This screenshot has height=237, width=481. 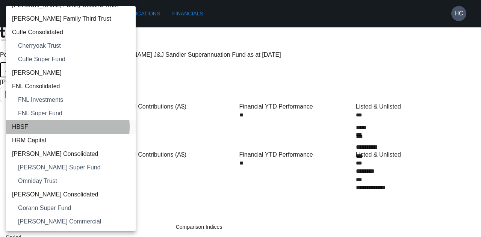 What do you see at coordinates (74, 114) in the screenshot?
I see `span: FNL Super Fund` at bounding box center [74, 114].